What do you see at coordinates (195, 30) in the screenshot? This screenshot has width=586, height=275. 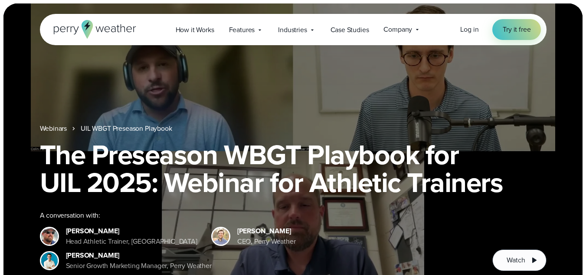 I see `span: How it Works` at bounding box center [195, 30].